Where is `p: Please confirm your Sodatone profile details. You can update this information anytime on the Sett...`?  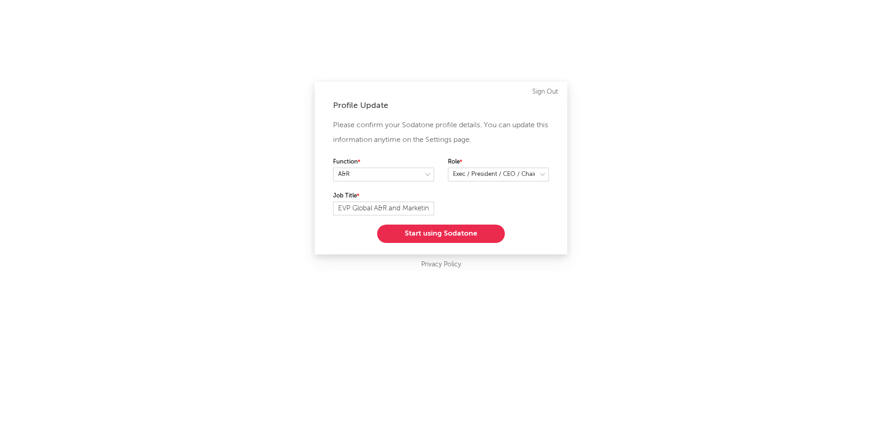 p: Please confirm your Sodatone profile details. You can update this information anytime on the Sett... is located at coordinates (441, 133).